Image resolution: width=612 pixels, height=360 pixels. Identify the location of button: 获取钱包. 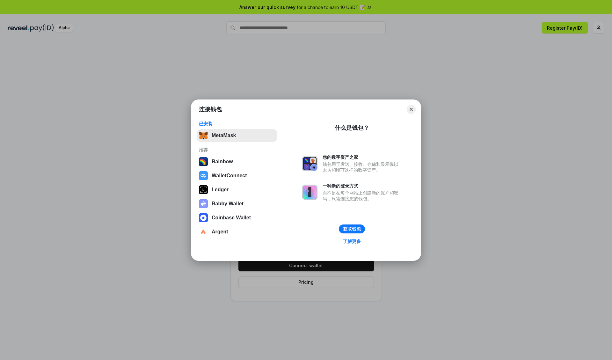
(352, 229).